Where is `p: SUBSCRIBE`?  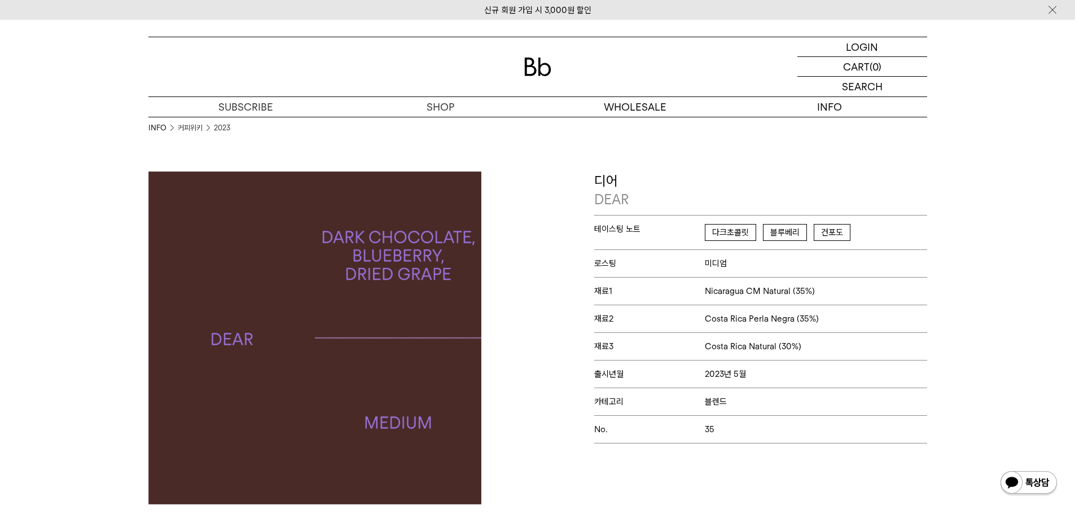
p: SUBSCRIBE is located at coordinates (245, 107).